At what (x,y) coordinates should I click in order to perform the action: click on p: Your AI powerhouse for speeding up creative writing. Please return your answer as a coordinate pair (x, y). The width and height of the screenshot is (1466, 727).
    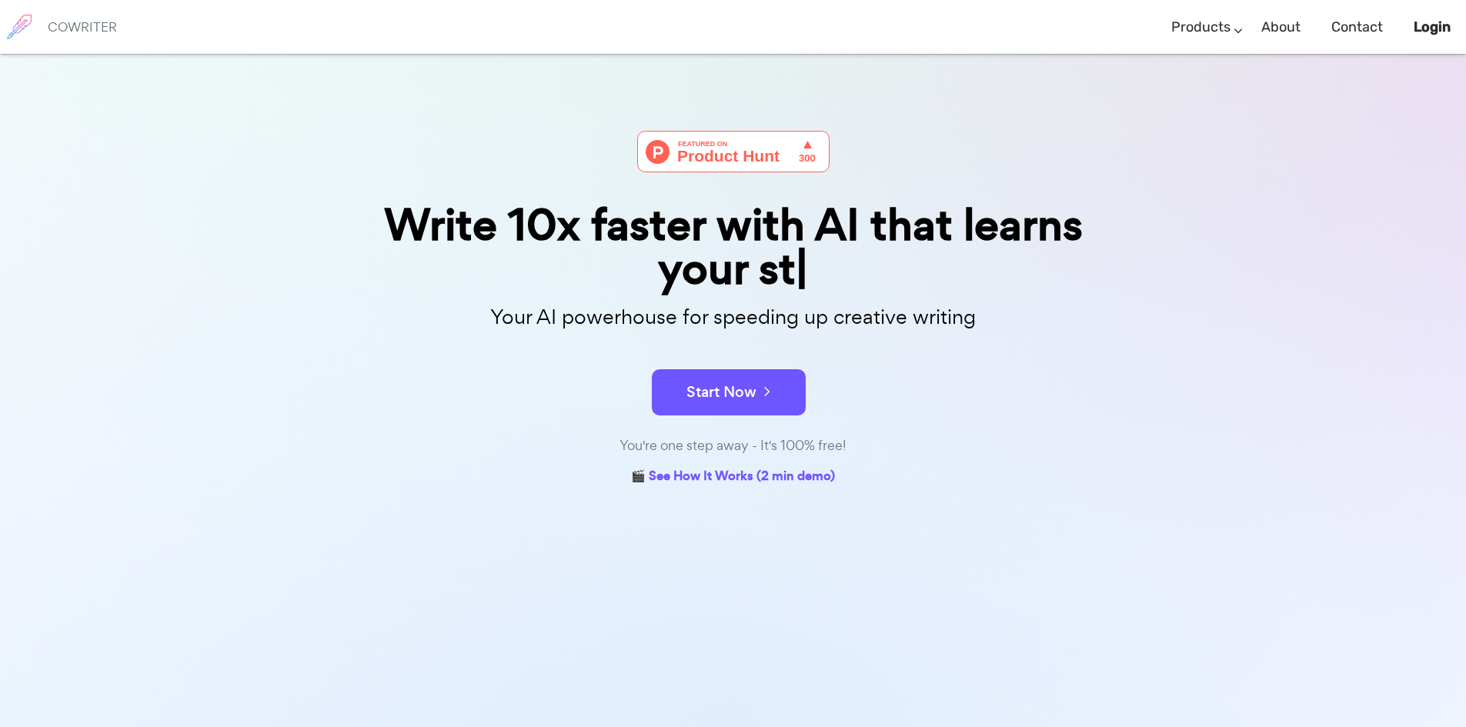
    Looking at the image, I should click on (734, 317).